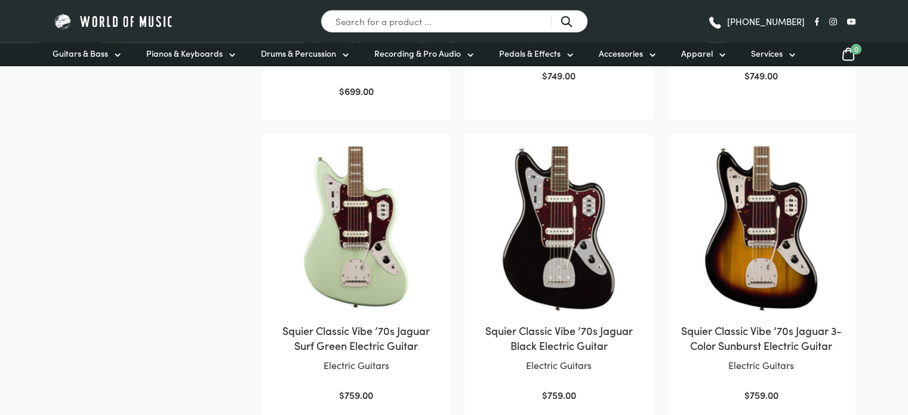 The height and width of the screenshot is (415, 908). What do you see at coordinates (113, 21) in the screenshot?
I see `img: World of Music` at bounding box center [113, 21].